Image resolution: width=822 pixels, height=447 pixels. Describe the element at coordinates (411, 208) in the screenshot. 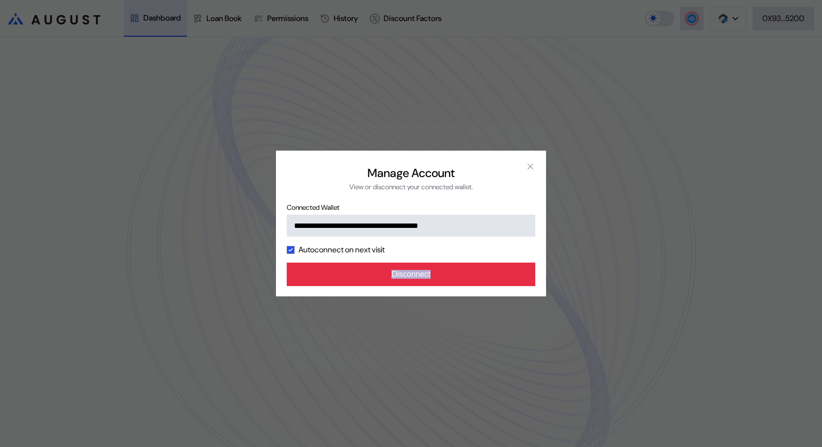

I see `span: Connected Wallet` at that location.